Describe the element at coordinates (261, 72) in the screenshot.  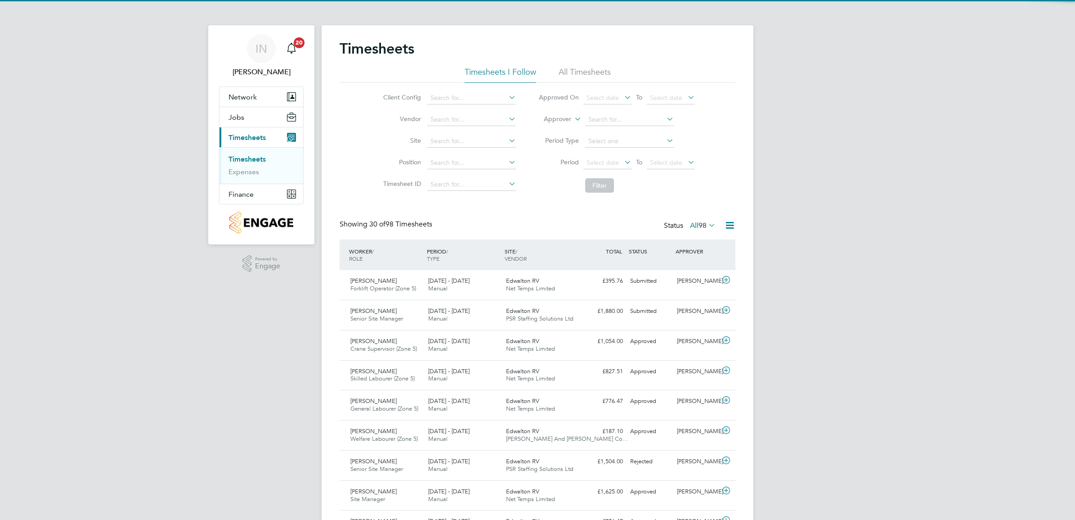
I see `span: Isa Nawas` at that location.